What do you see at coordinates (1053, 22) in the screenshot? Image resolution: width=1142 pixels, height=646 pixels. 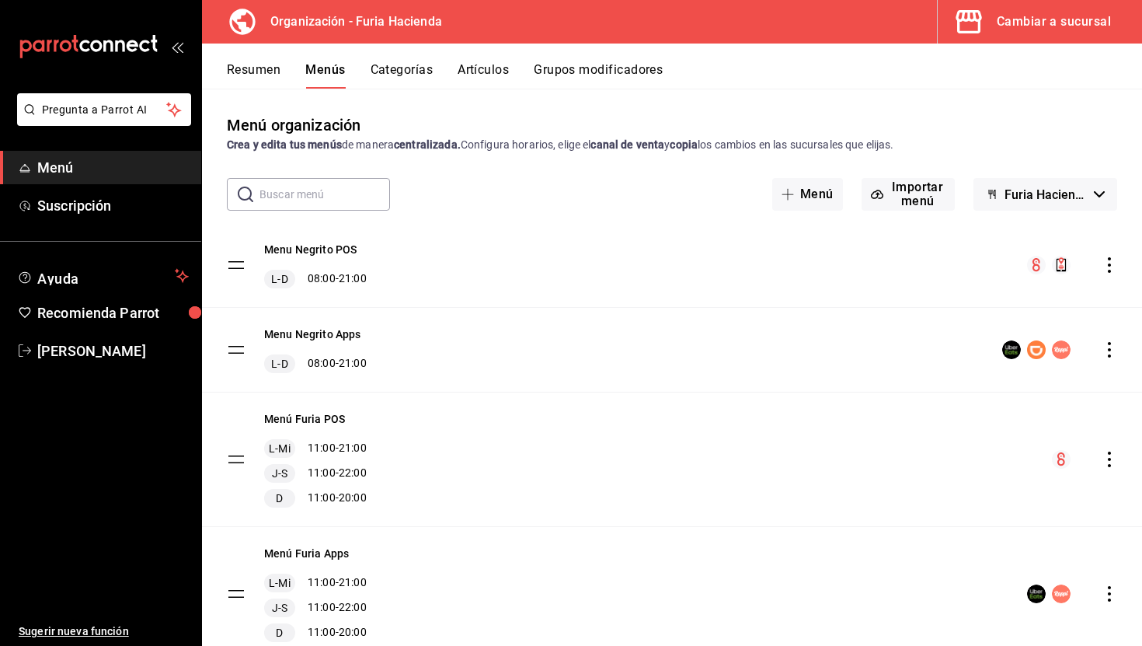 I see `div: Cambiar a sucursal` at bounding box center [1053, 22].